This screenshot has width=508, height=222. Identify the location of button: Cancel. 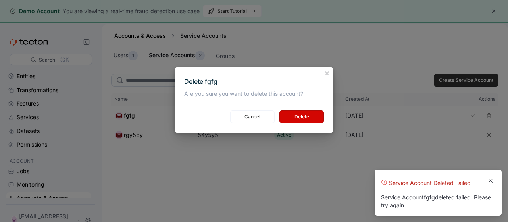
(252, 117).